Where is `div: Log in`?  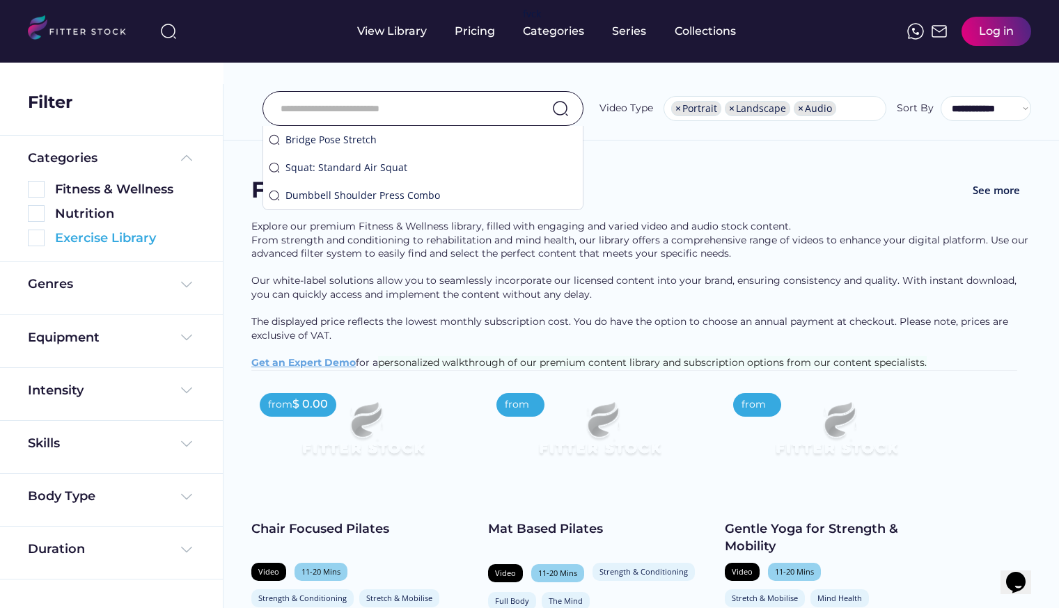 div: Log in is located at coordinates (996, 31).